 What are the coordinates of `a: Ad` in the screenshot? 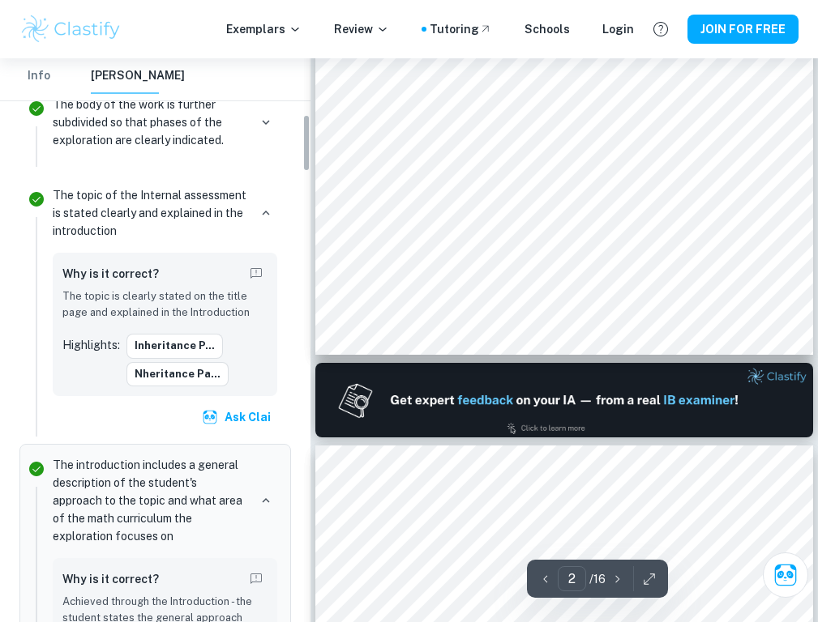 It's located at (564, 400).